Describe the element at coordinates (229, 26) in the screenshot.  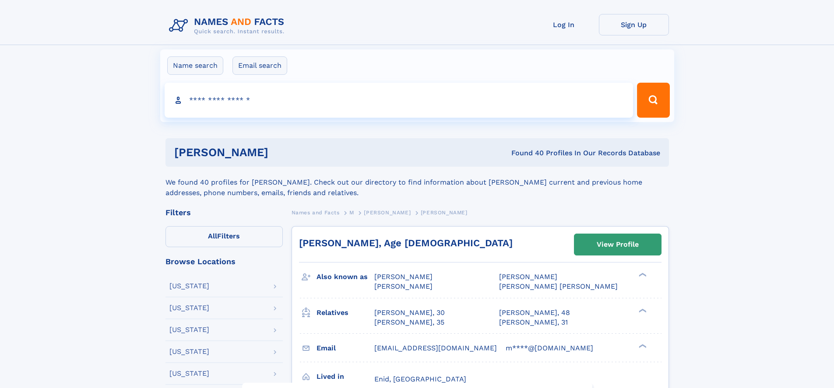
I see `img: Logo Names and Facts` at that location.